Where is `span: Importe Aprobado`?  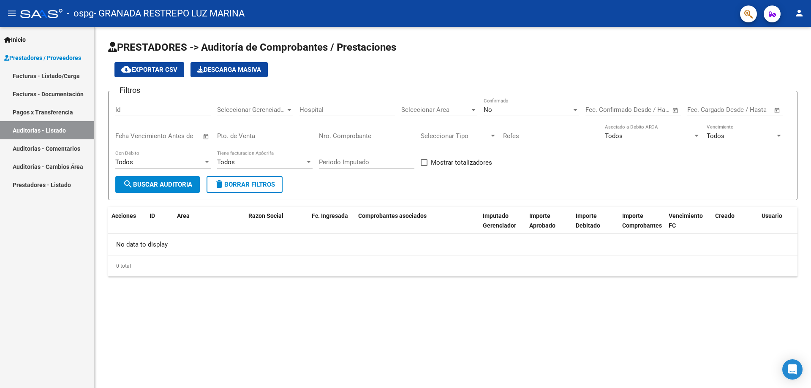
span: Importe Aprobado is located at coordinates (543, 221).